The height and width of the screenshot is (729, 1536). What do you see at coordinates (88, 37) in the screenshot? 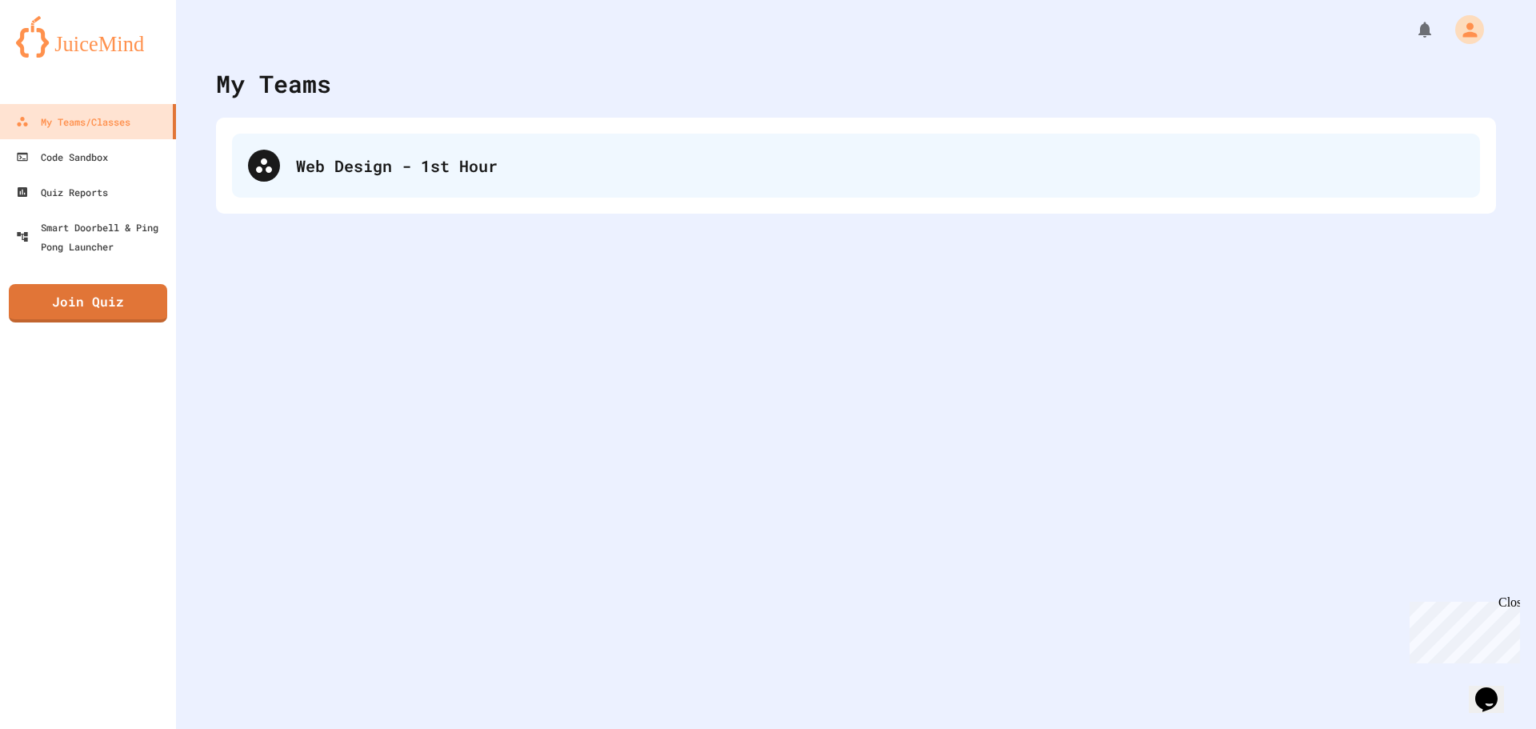
I see `img: logo-orange.svg` at bounding box center [88, 37].